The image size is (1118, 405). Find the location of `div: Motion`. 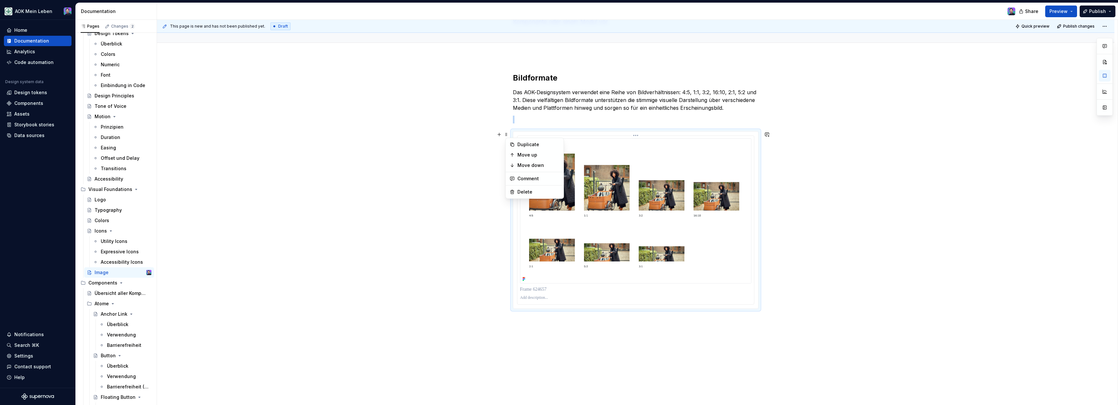

div: Motion is located at coordinates (102, 117).